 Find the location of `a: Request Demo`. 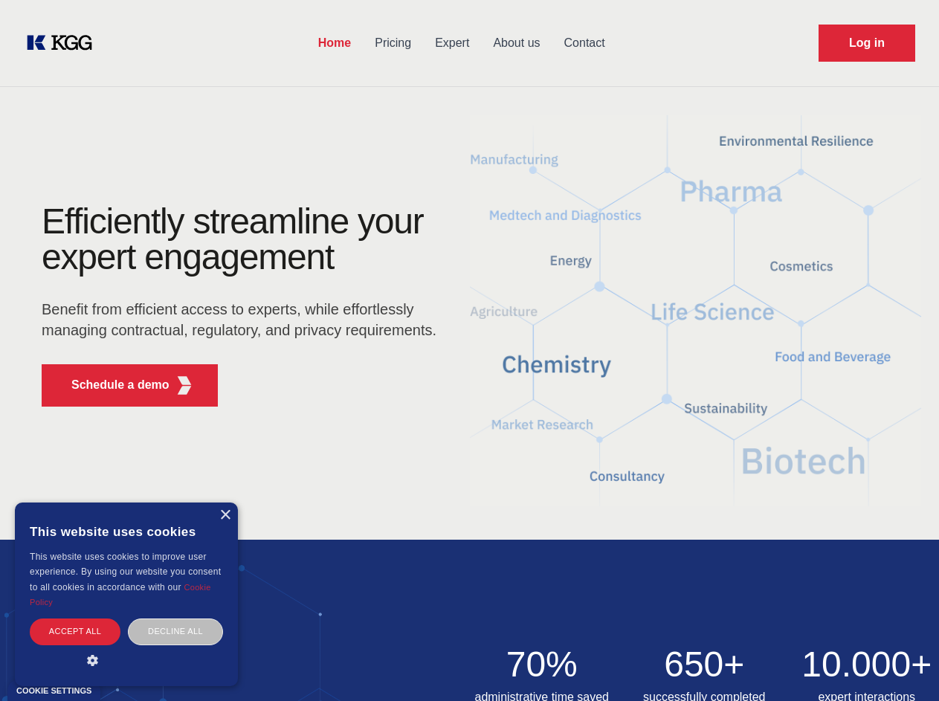

a: Request Demo is located at coordinates (867, 43).